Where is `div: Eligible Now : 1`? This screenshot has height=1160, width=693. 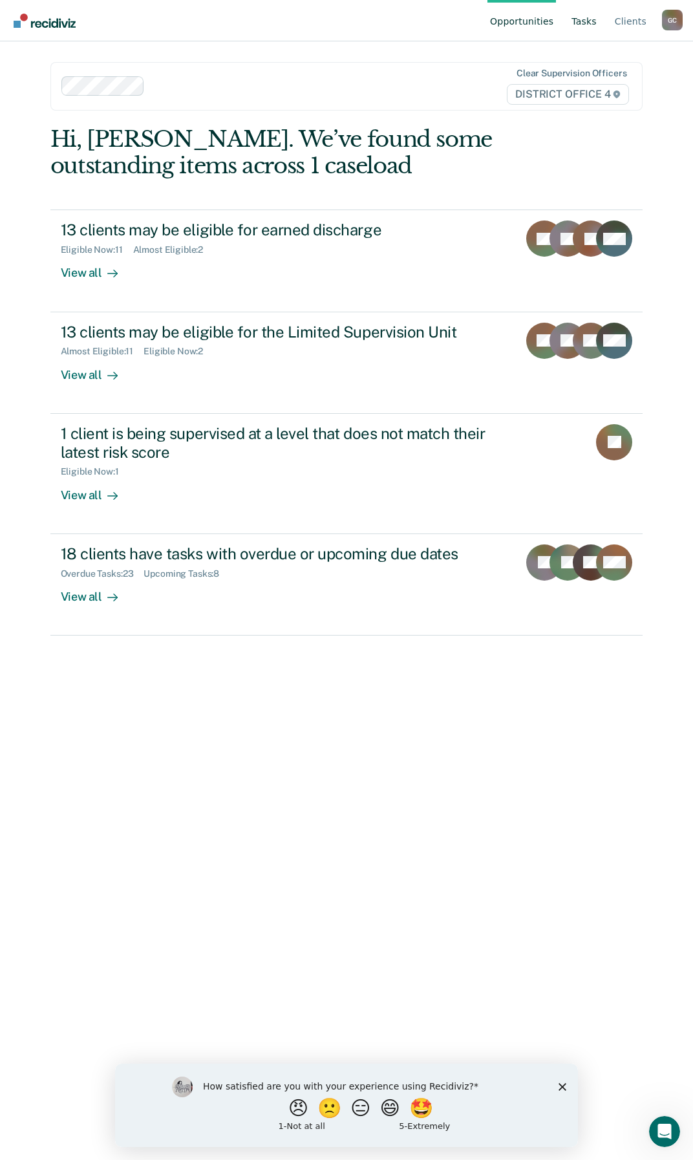 div: Eligible Now : 1 is located at coordinates (95, 471).